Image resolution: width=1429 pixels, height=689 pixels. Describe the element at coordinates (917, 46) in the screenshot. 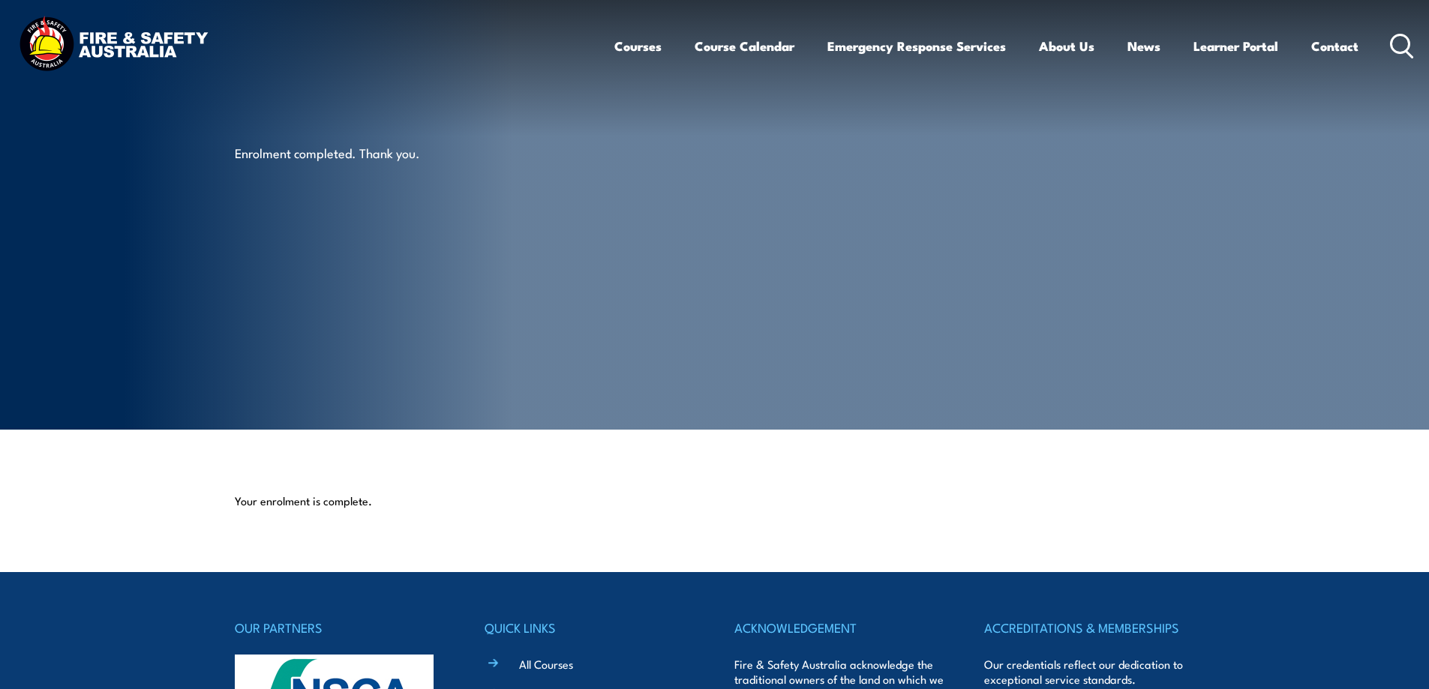

I see `a: Emergency Response Services` at that location.